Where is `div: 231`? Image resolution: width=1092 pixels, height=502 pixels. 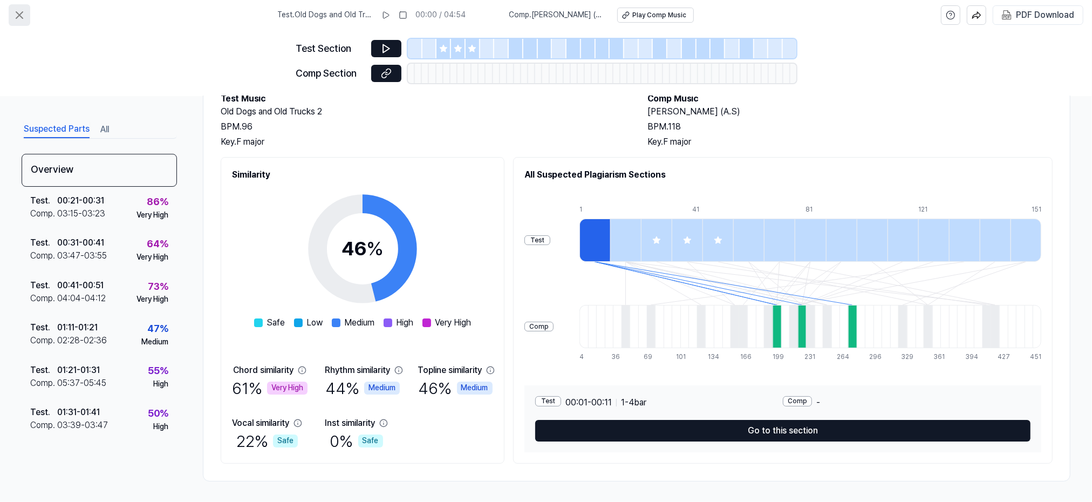
div: 231 is located at coordinates (809, 357).